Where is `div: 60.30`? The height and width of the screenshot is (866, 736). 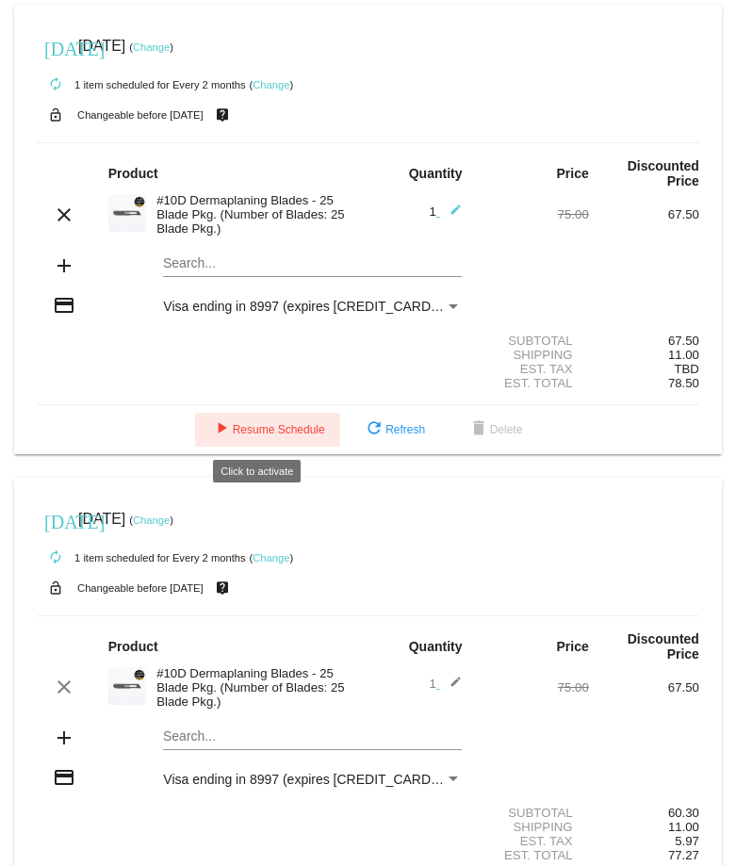 div: 60.30 is located at coordinates (644, 812).